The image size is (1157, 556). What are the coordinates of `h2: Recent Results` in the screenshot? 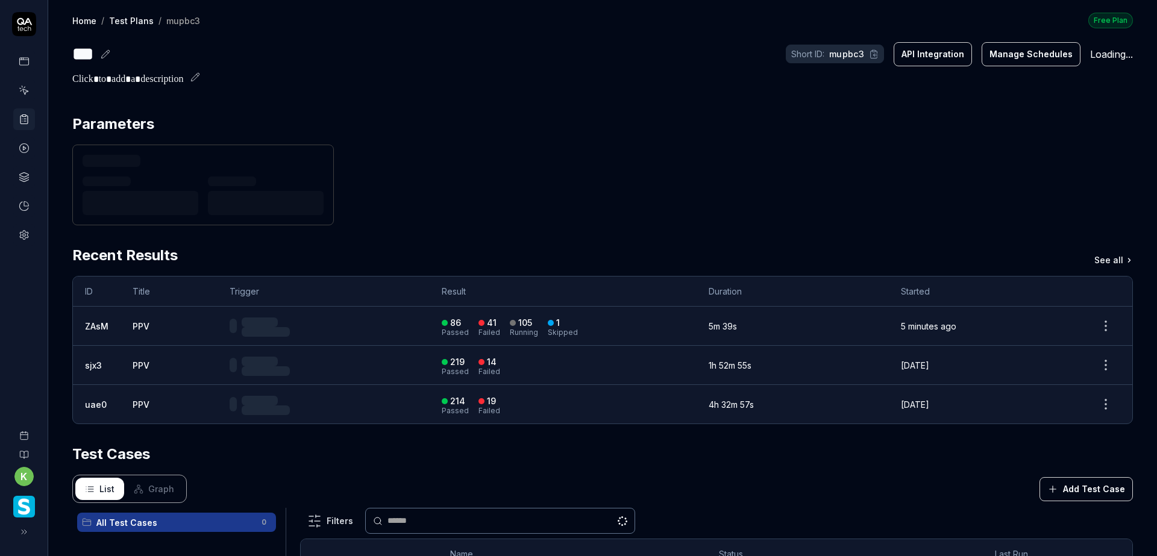 It's located at (125, 256).